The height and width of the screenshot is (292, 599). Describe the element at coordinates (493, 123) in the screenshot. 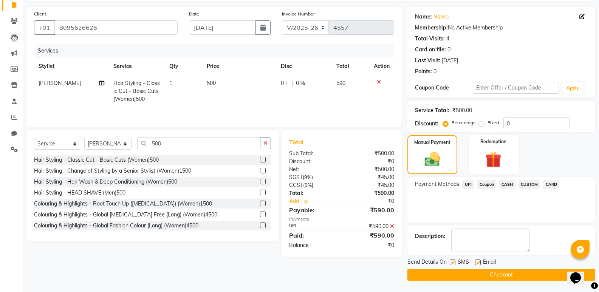

I see `label: Fixed` at that location.